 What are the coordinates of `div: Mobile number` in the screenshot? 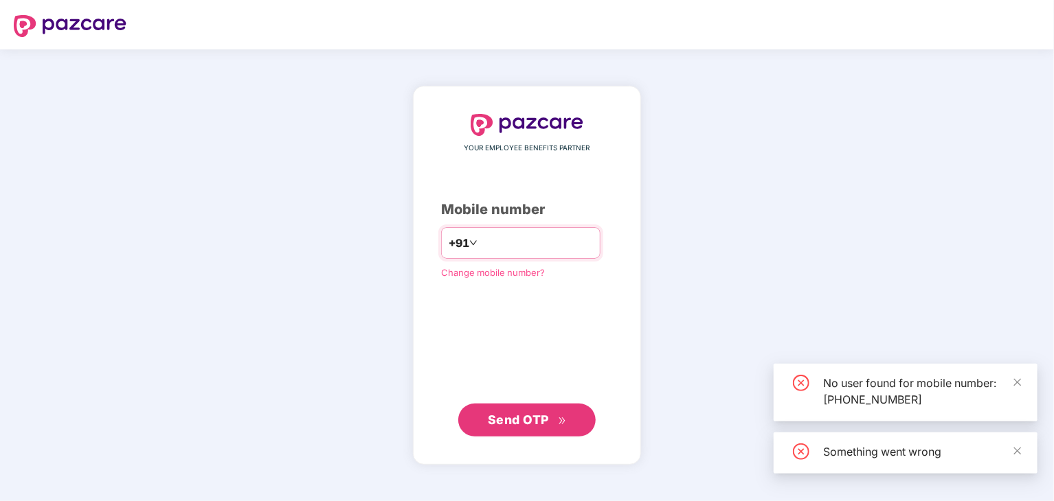 It's located at (527, 210).